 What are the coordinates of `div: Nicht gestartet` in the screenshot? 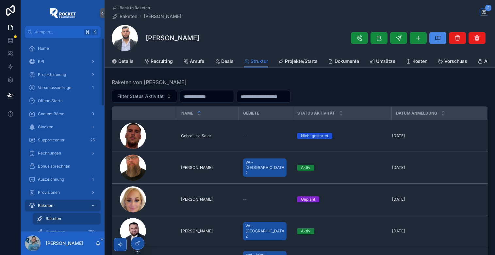 It's located at (315, 136).